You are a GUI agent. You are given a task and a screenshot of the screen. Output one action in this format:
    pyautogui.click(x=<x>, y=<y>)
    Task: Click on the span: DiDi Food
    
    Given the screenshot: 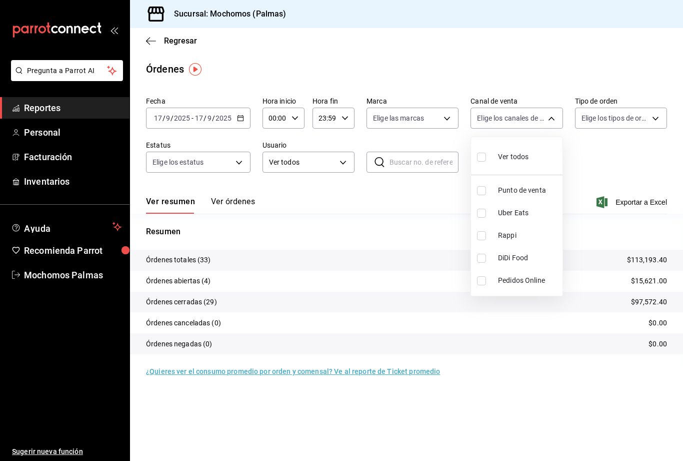 What is the action you would take?
    pyautogui.click(x=528, y=258)
    